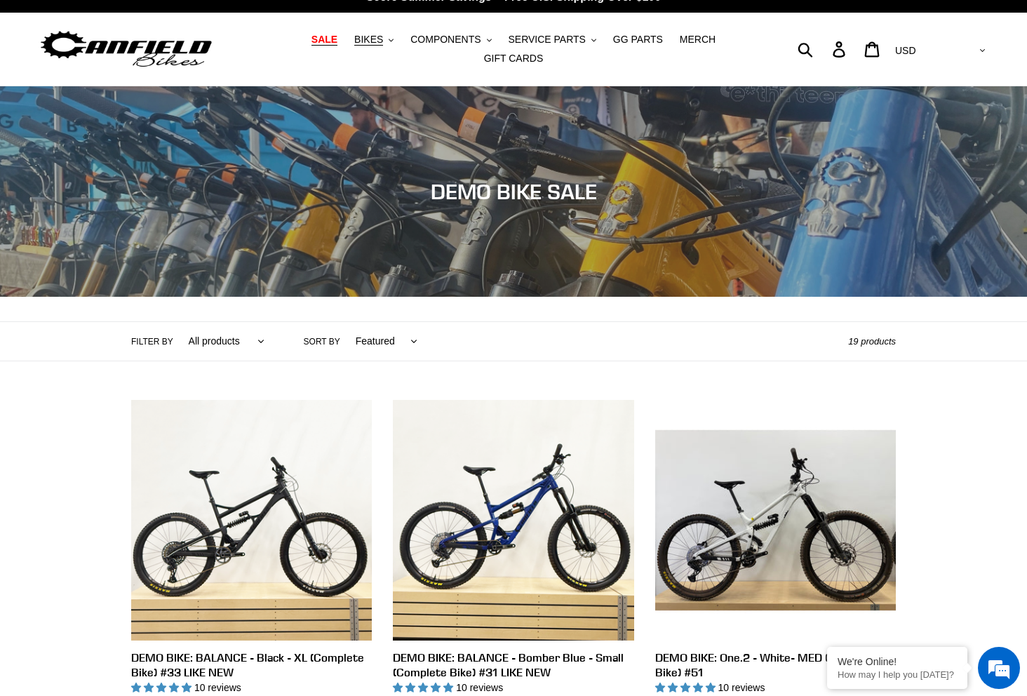  What do you see at coordinates (872, 341) in the screenshot?
I see `span: 19 products` at bounding box center [872, 341].